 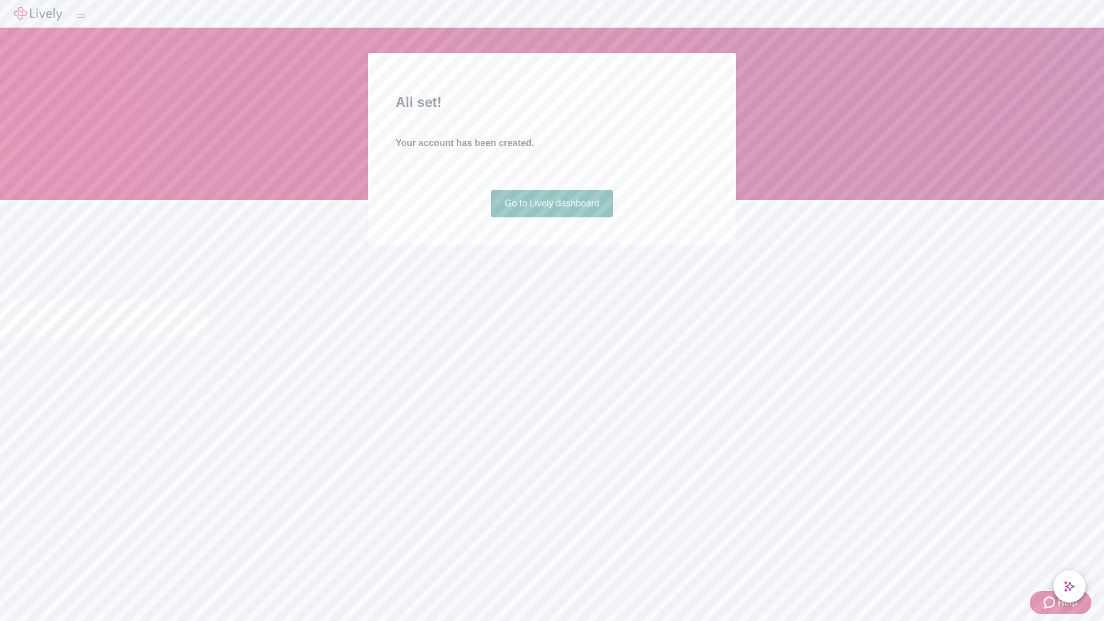 What do you see at coordinates (552, 204) in the screenshot?
I see `a: Go to Lively dashboard` at bounding box center [552, 204].